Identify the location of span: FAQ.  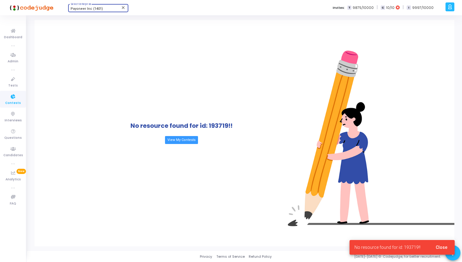
(13, 204).